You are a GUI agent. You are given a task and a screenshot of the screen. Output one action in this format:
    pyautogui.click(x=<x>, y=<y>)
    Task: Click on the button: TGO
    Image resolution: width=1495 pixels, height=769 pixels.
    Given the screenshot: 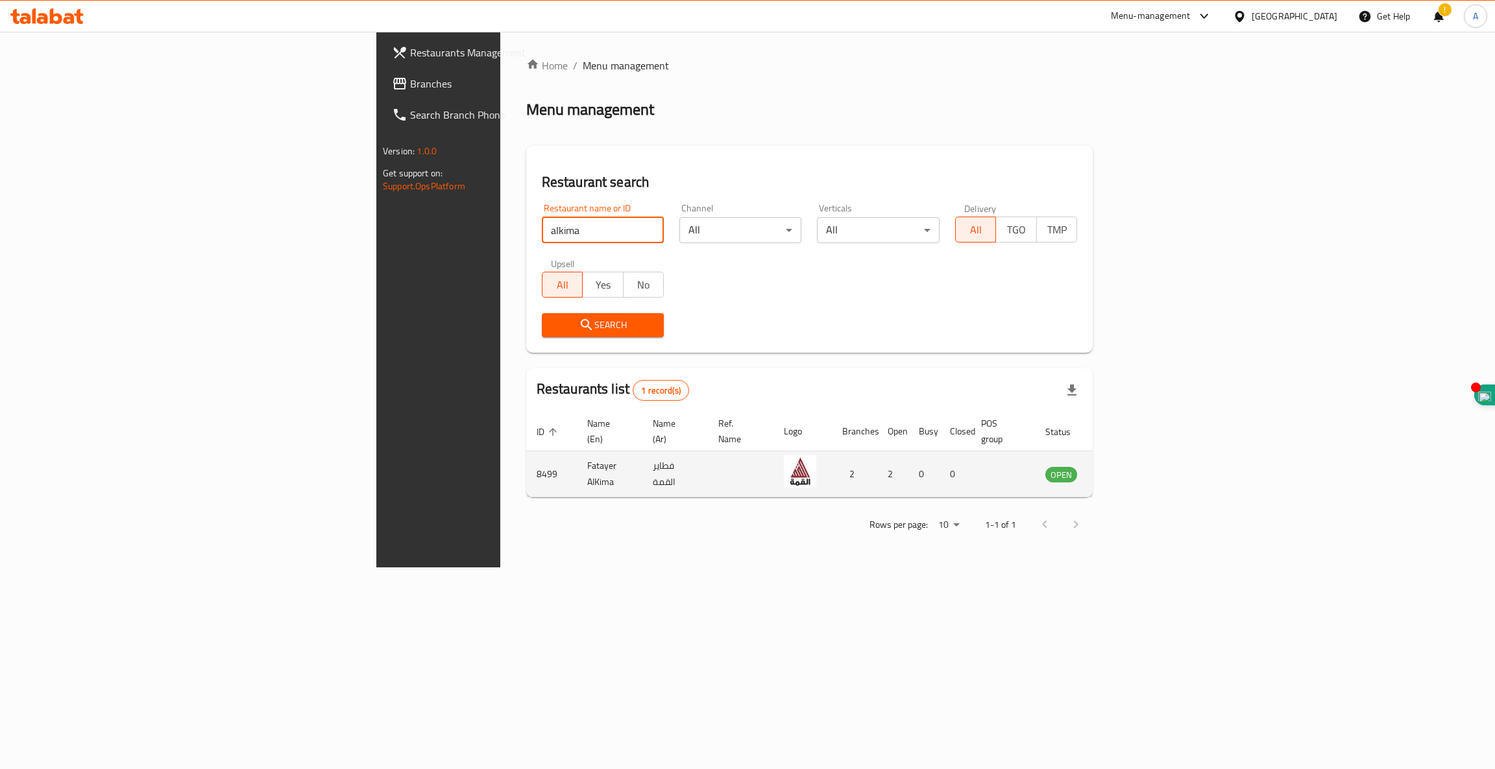 What is the action you would take?
    pyautogui.click(x=1015, y=230)
    